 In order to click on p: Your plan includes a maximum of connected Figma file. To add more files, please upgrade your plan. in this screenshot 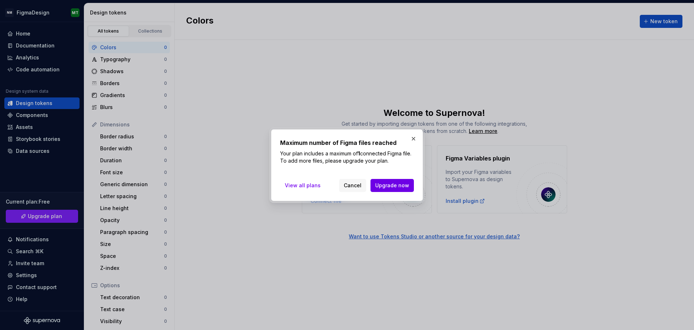, I will do `click(347, 157)`.